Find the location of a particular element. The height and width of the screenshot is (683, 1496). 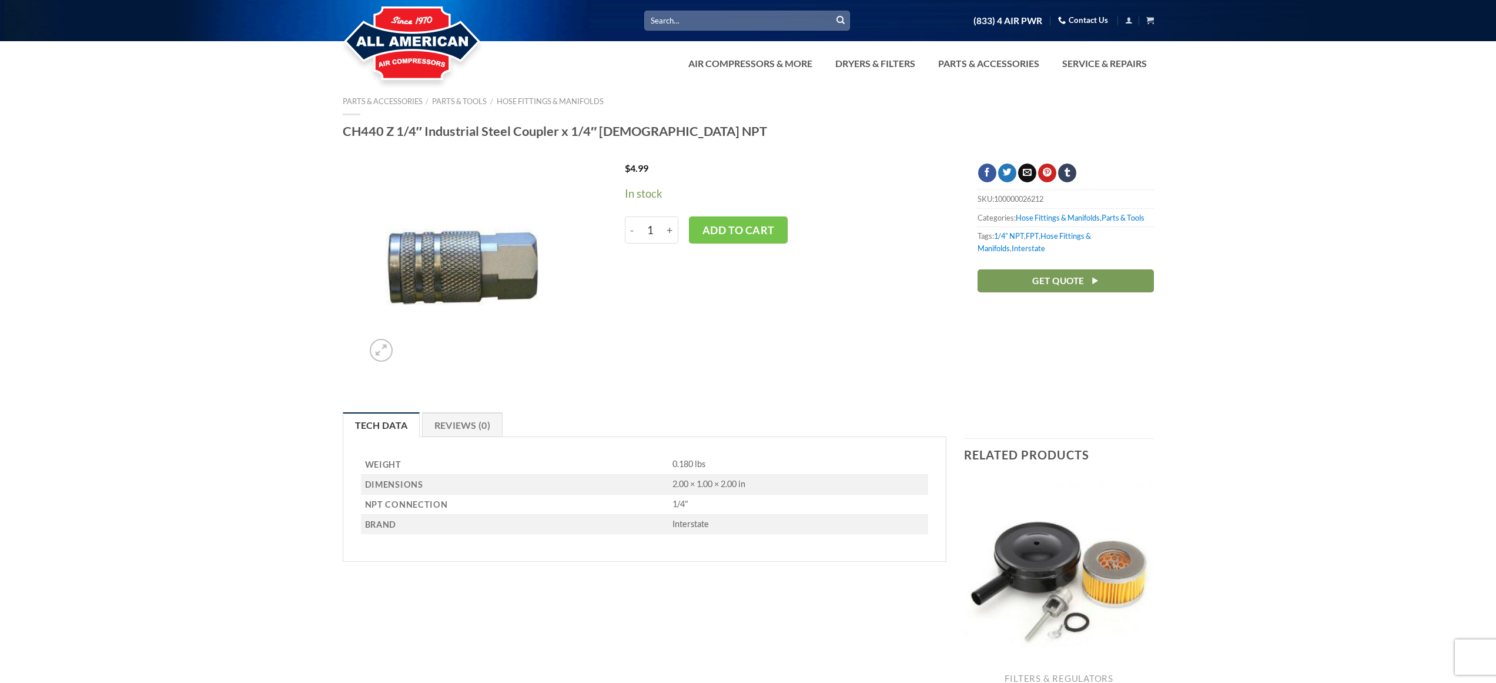

img: Intake Air Filter Assembly Metal is located at coordinates (1059, 571).